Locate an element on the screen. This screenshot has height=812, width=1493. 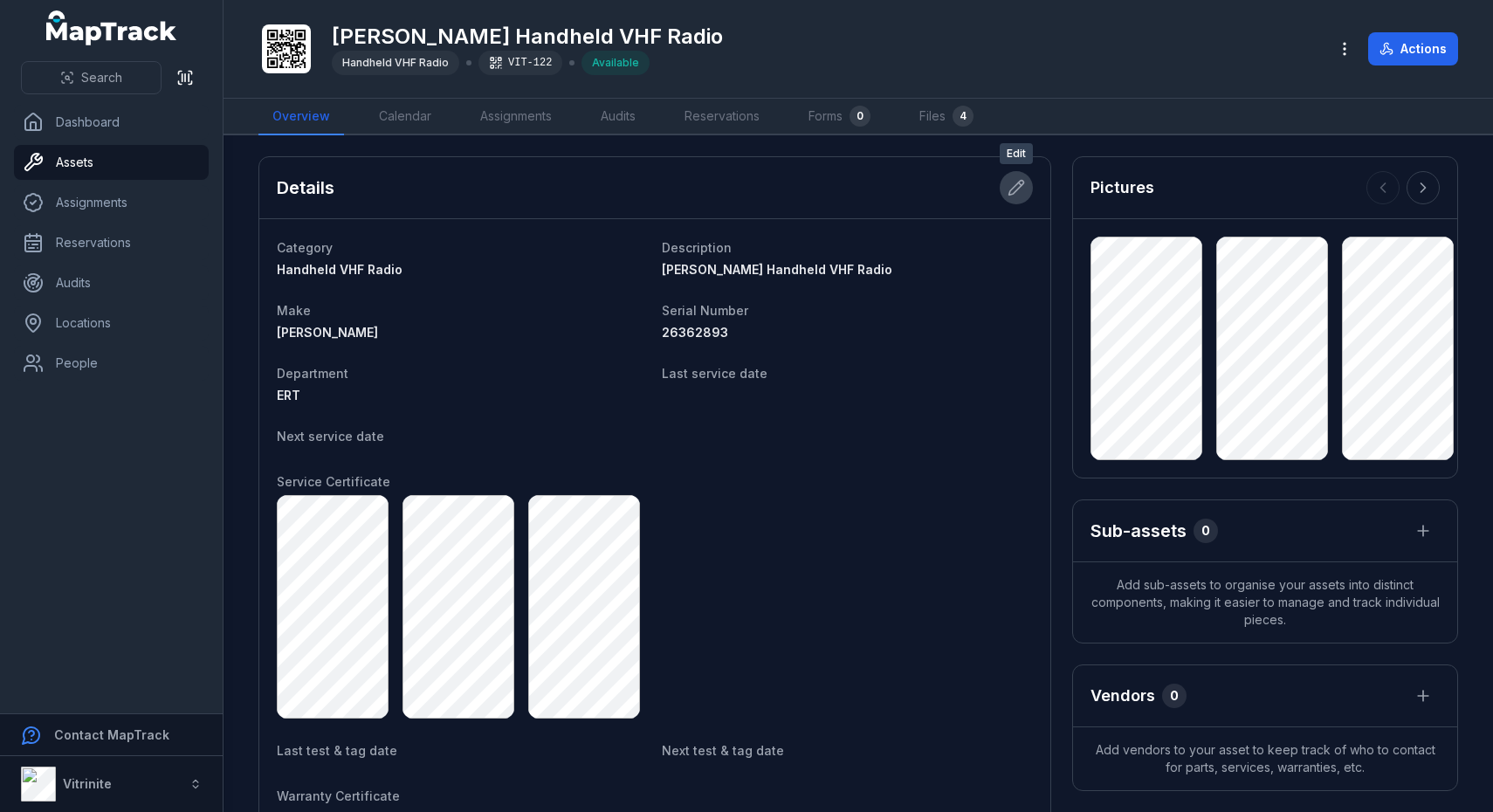
h2: Sub-assets is located at coordinates (1138, 531).